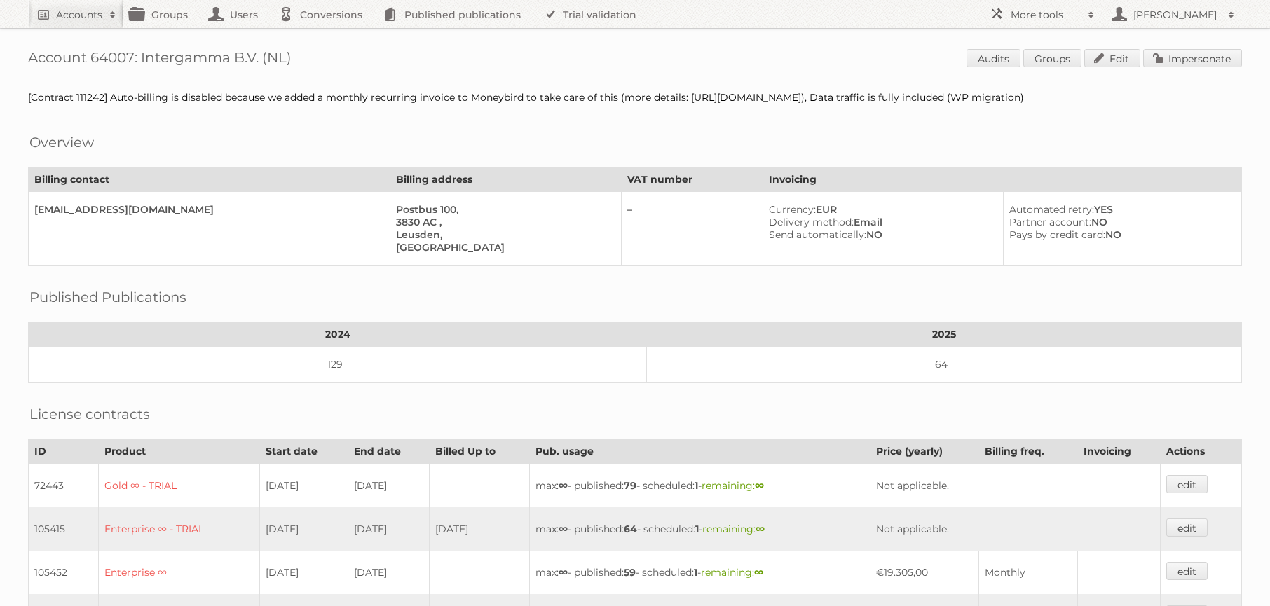 This screenshot has width=1270, height=606. I want to click on div: Leusden,, so click(503, 235).